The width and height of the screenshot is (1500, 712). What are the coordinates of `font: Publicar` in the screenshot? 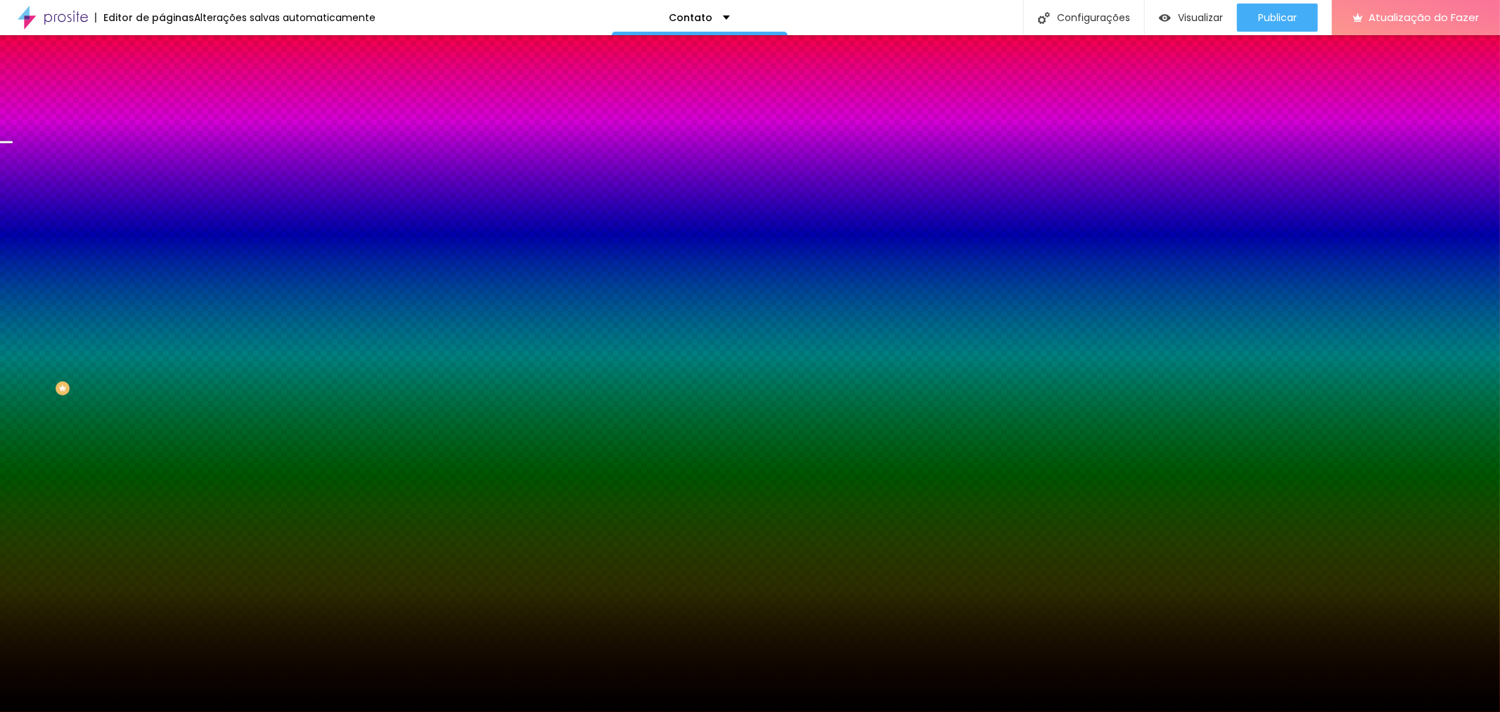 It's located at (1277, 18).